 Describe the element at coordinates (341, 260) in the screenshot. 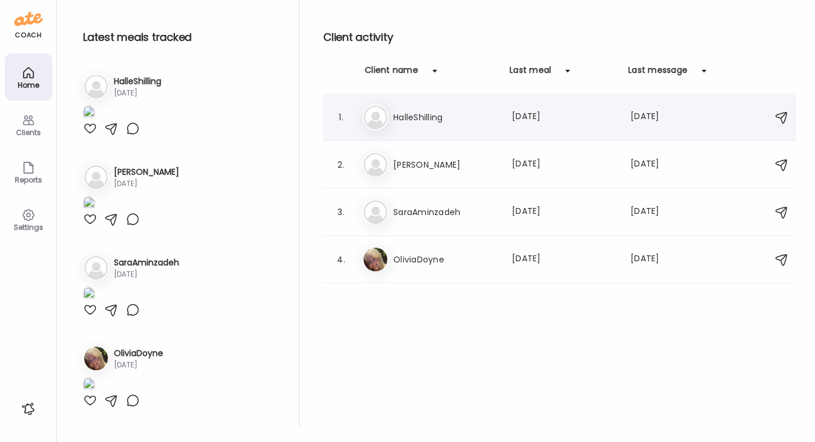

I see `div: 4.` at that location.